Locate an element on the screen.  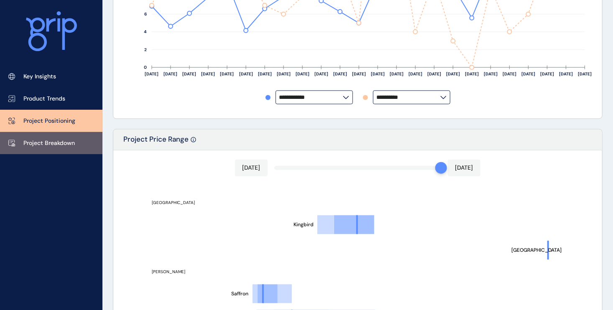
text: 6 is located at coordinates (146, 14).